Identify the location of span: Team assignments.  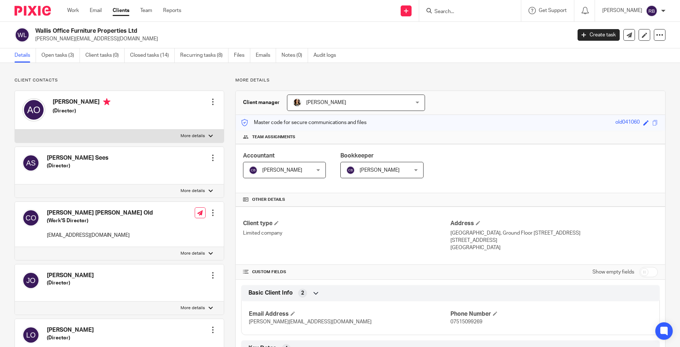
(274, 137).